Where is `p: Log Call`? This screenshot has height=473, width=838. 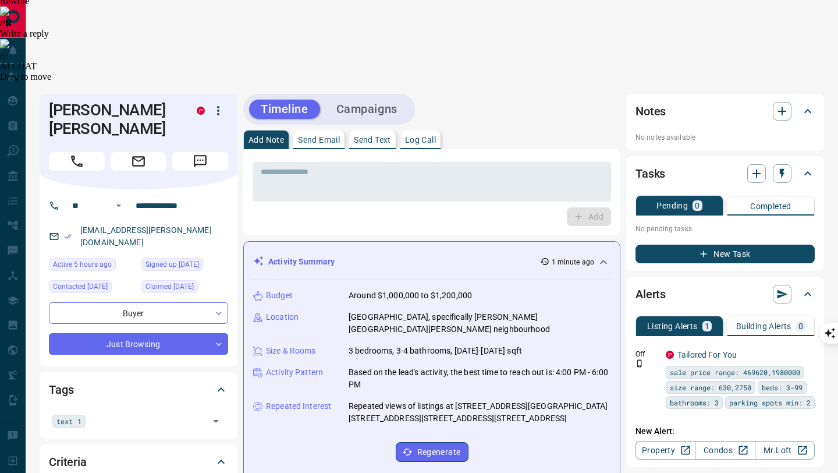 p: Log Call is located at coordinates (420, 140).